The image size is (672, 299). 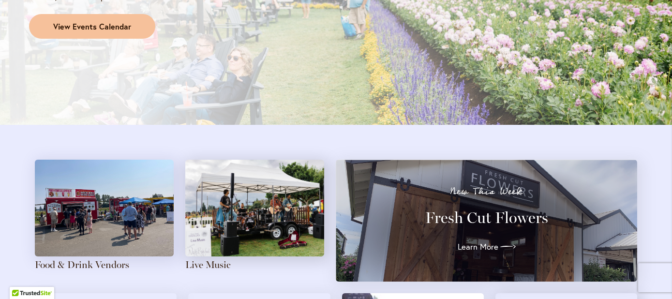 What do you see at coordinates (92, 27) in the screenshot?
I see `a: View Events Calendar` at bounding box center [92, 27].